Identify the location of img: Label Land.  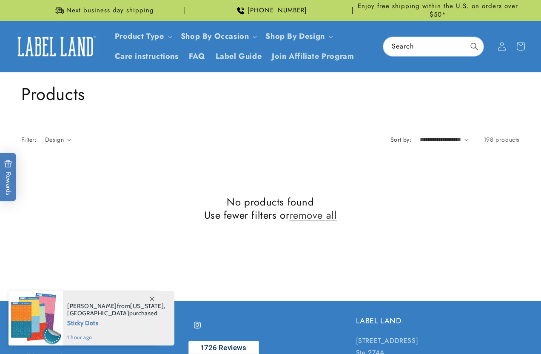
(55, 46).